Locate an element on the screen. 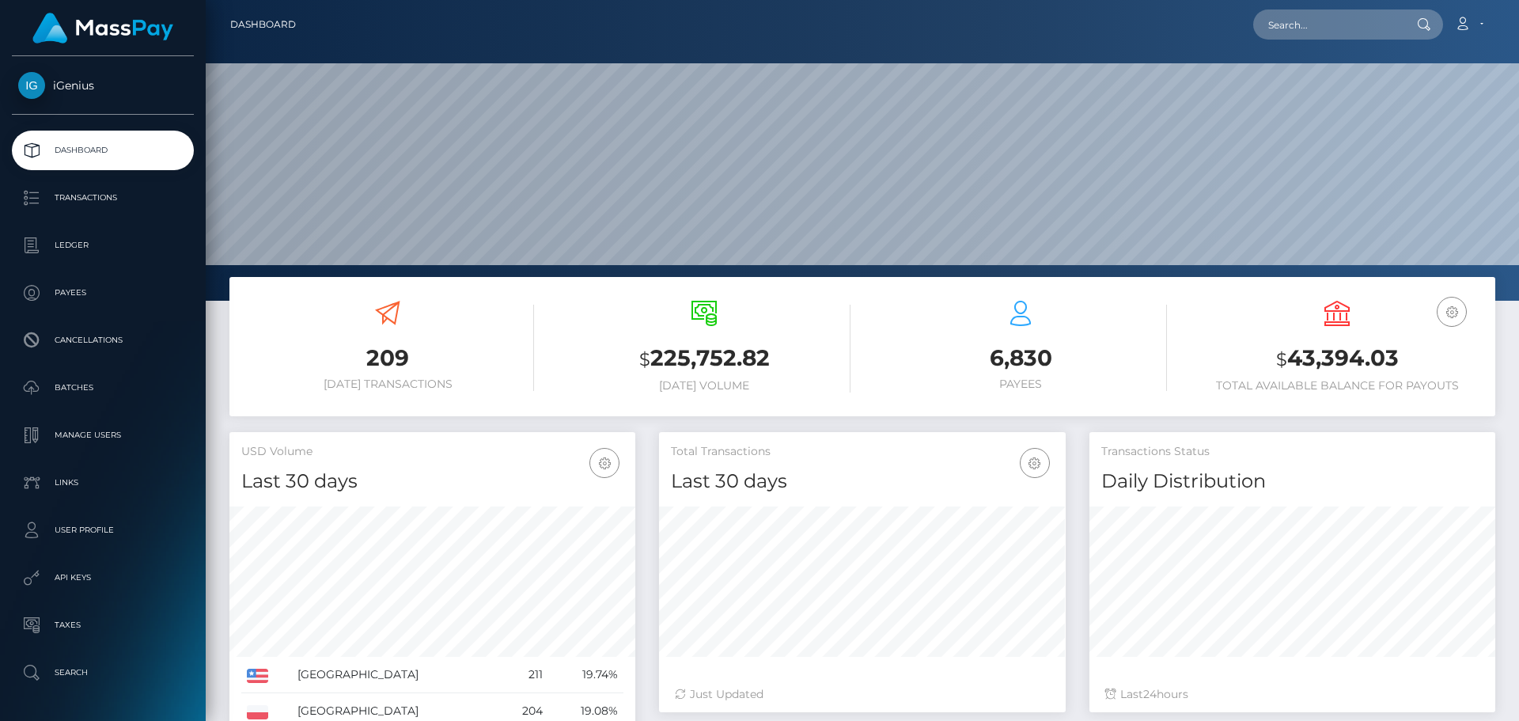 The width and height of the screenshot is (1519, 721). span: iGenius is located at coordinates (103, 85).